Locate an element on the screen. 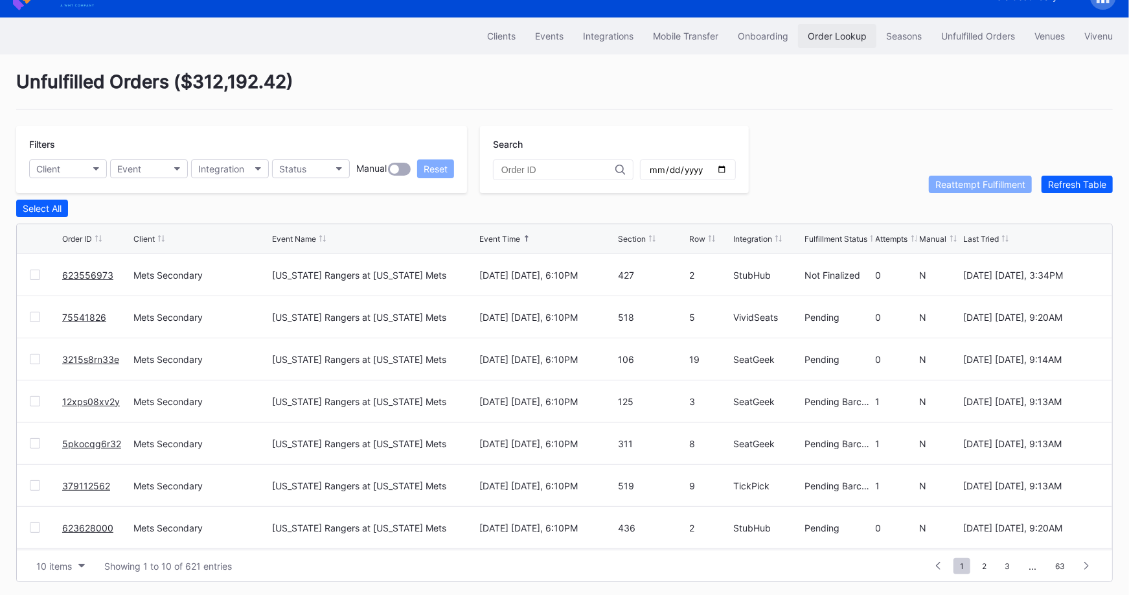 The height and width of the screenshot is (595, 1129). button: Vivenu is located at coordinates (1098, 36).